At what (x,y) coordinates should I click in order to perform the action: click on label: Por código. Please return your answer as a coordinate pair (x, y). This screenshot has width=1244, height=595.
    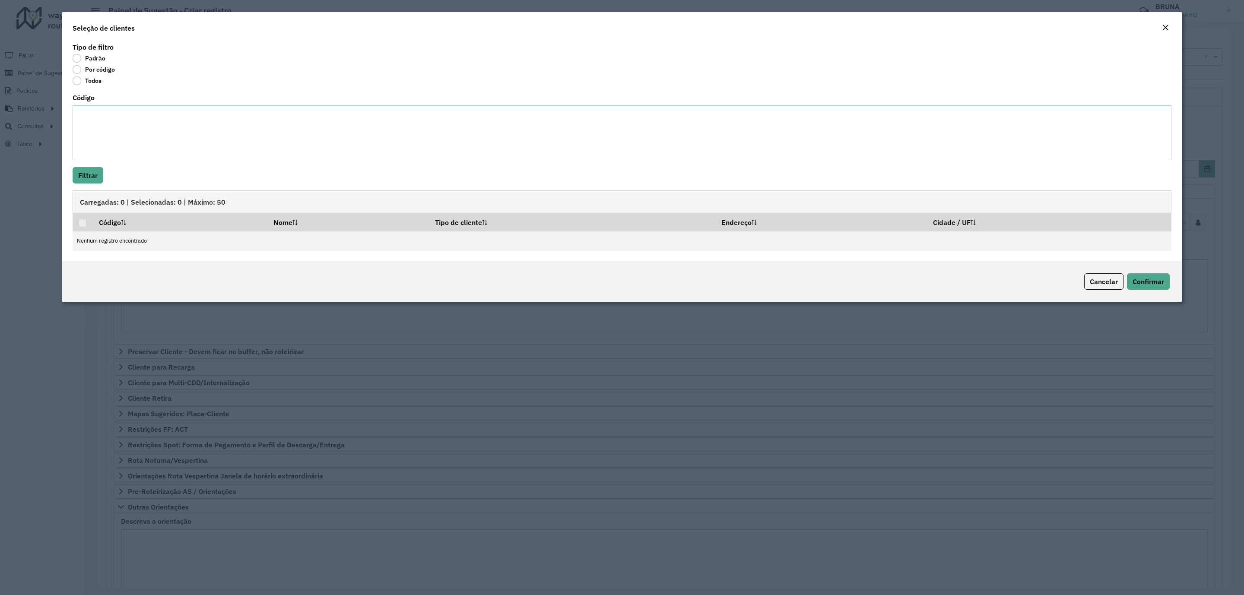
    Looking at the image, I should click on (94, 70).